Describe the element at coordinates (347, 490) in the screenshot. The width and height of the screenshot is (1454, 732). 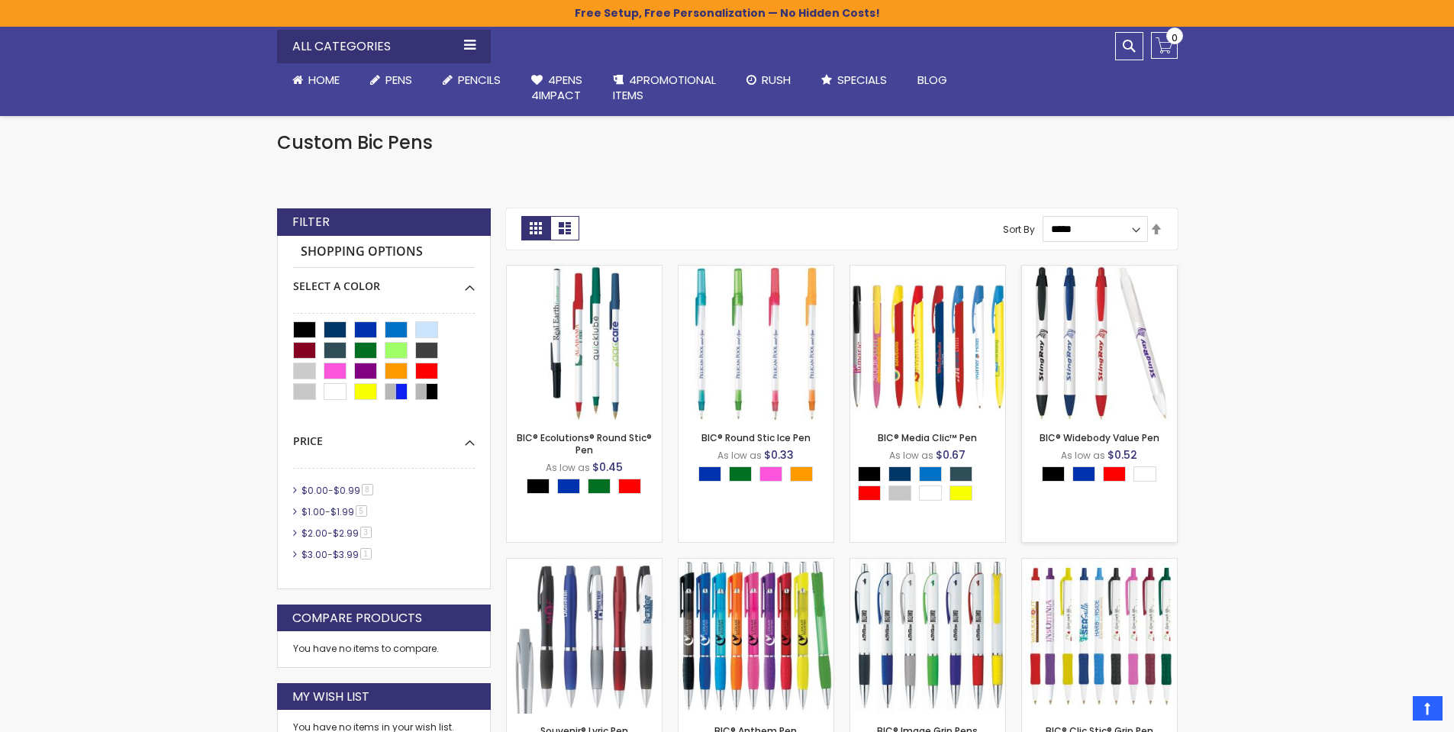
I see `span: $0.99` at that location.